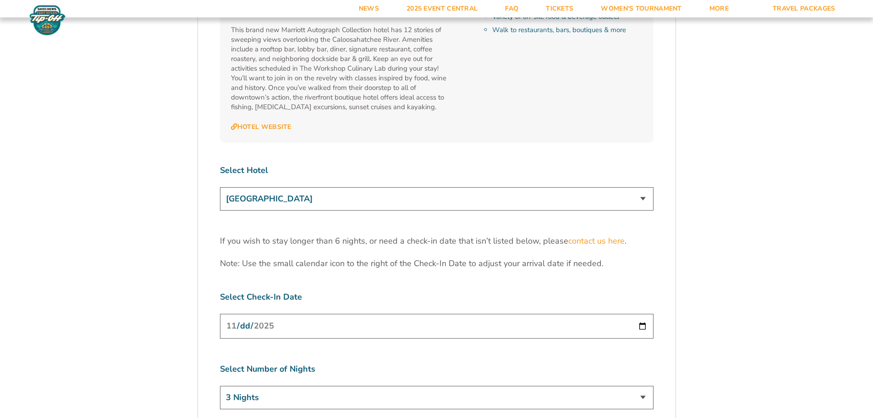  What do you see at coordinates (437, 170) in the screenshot?
I see `label: Select Hotel` at bounding box center [437, 170].